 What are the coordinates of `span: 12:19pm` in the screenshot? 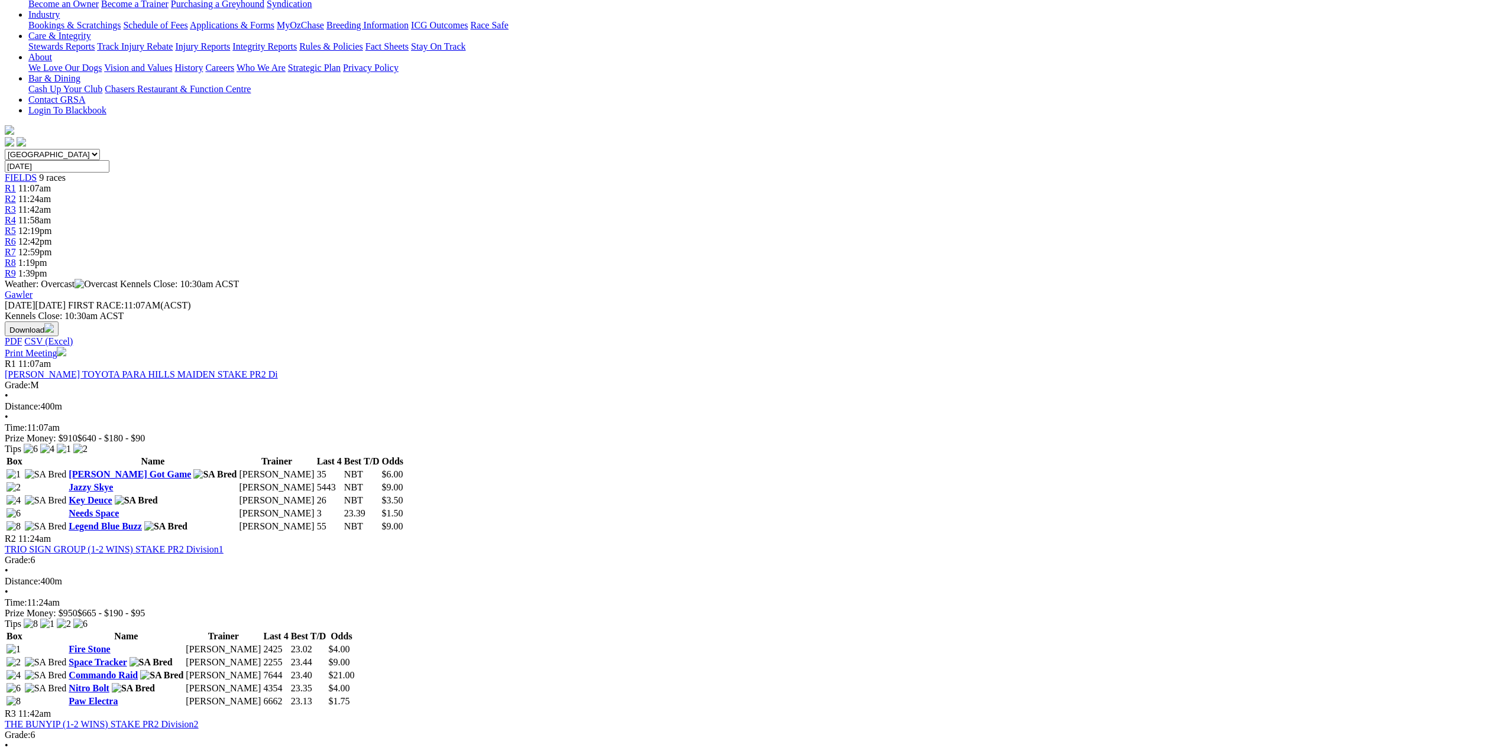 It's located at (35, 231).